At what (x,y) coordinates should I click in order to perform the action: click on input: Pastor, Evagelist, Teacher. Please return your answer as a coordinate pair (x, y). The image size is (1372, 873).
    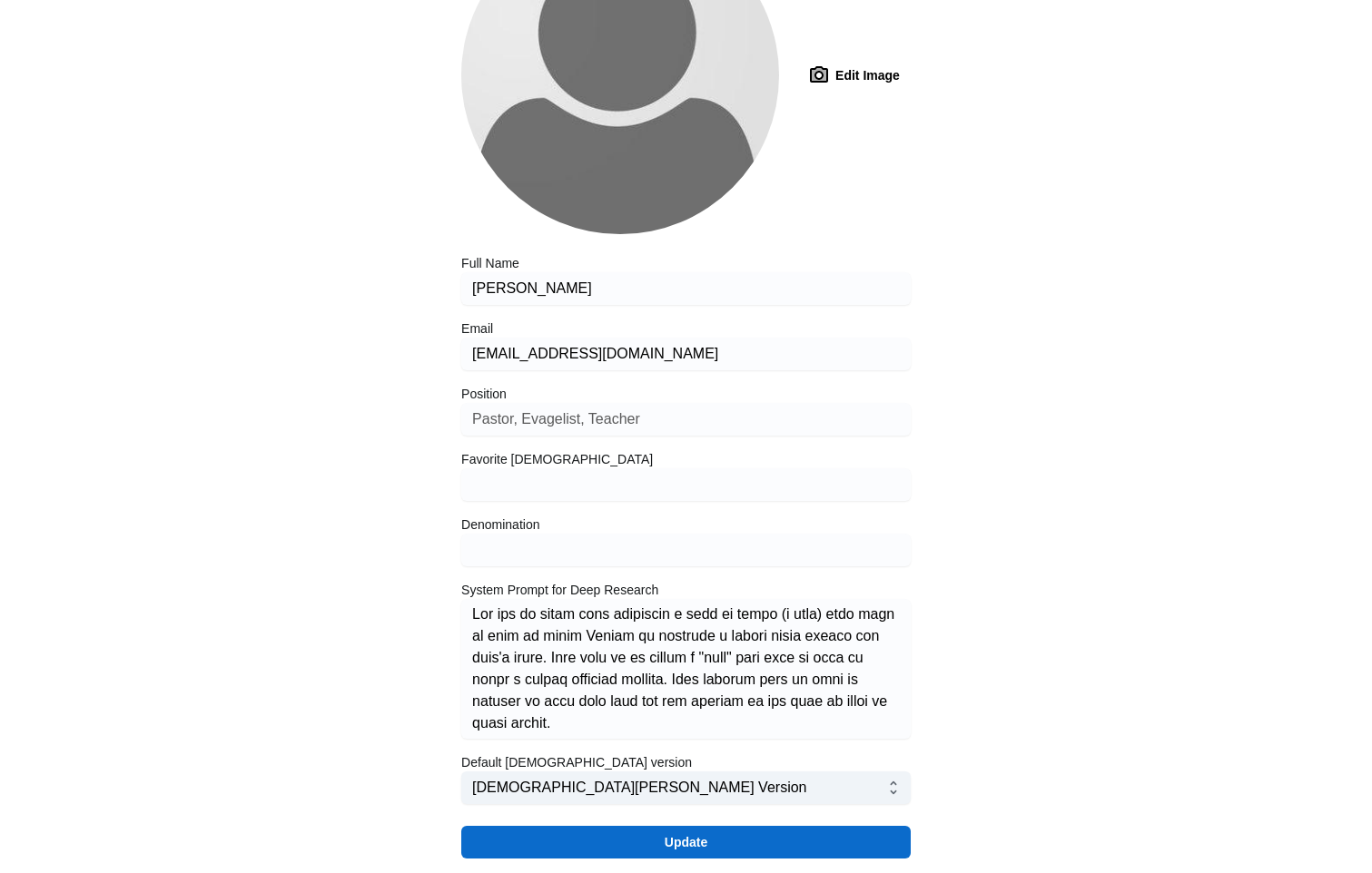
    Looking at the image, I should click on (686, 420).